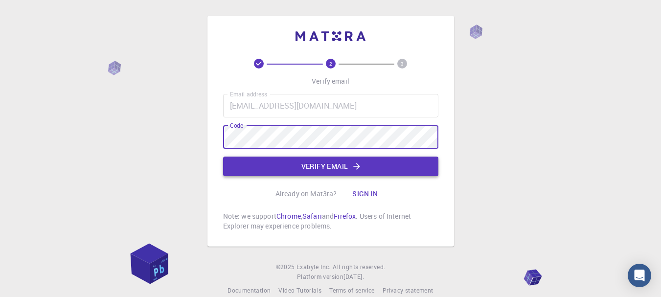  I want to click on p: Already on Mat3ra?, so click(306, 194).